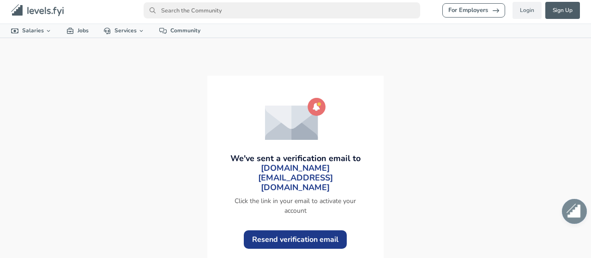 The width and height of the screenshot is (591, 258). I want to click on a: Jobs, so click(78, 30).